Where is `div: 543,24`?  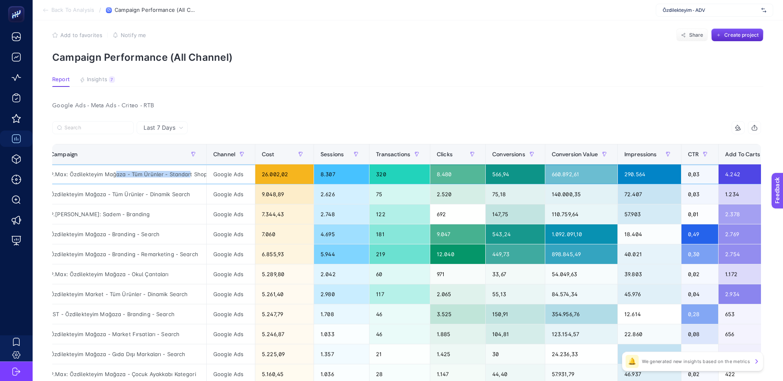
div: 543,24 is located at coordinates (515, 234).